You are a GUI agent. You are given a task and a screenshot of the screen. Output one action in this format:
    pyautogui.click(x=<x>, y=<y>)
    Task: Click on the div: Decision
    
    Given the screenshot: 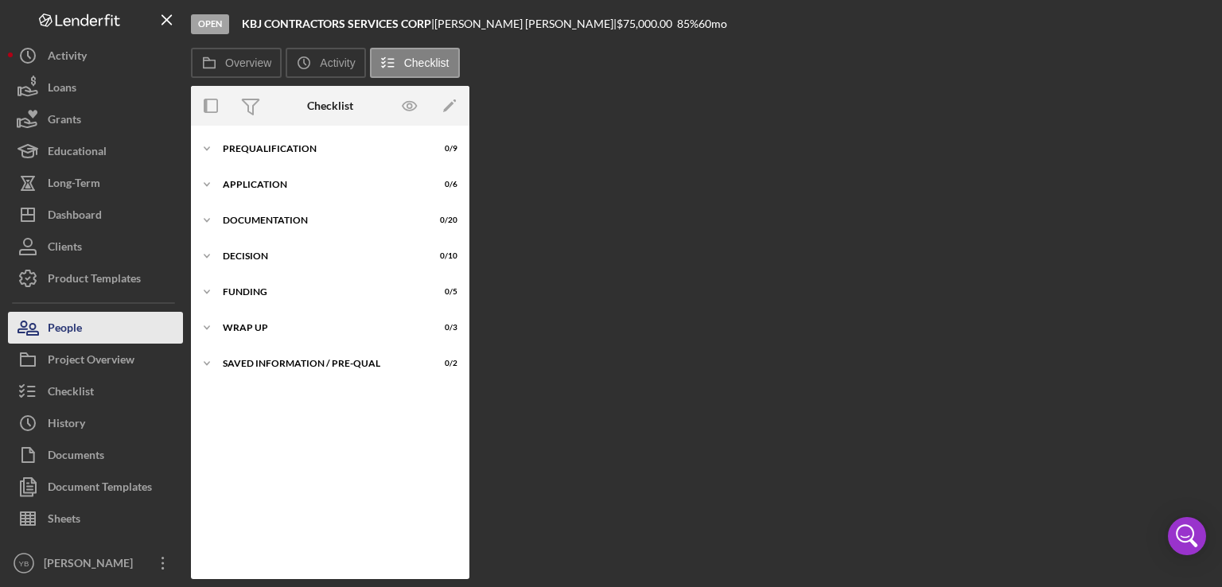 What is the action you would take?
    pyautogui.click(x=320, y=256)
    